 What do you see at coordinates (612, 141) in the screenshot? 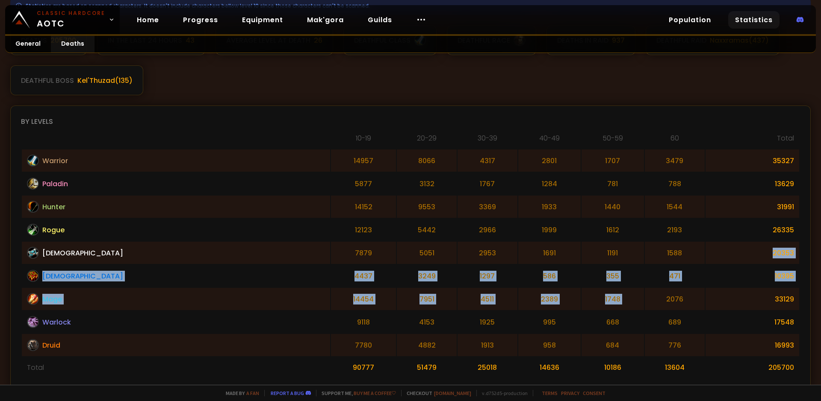
I see `th: 50-59` at bounding box center [612, 141].